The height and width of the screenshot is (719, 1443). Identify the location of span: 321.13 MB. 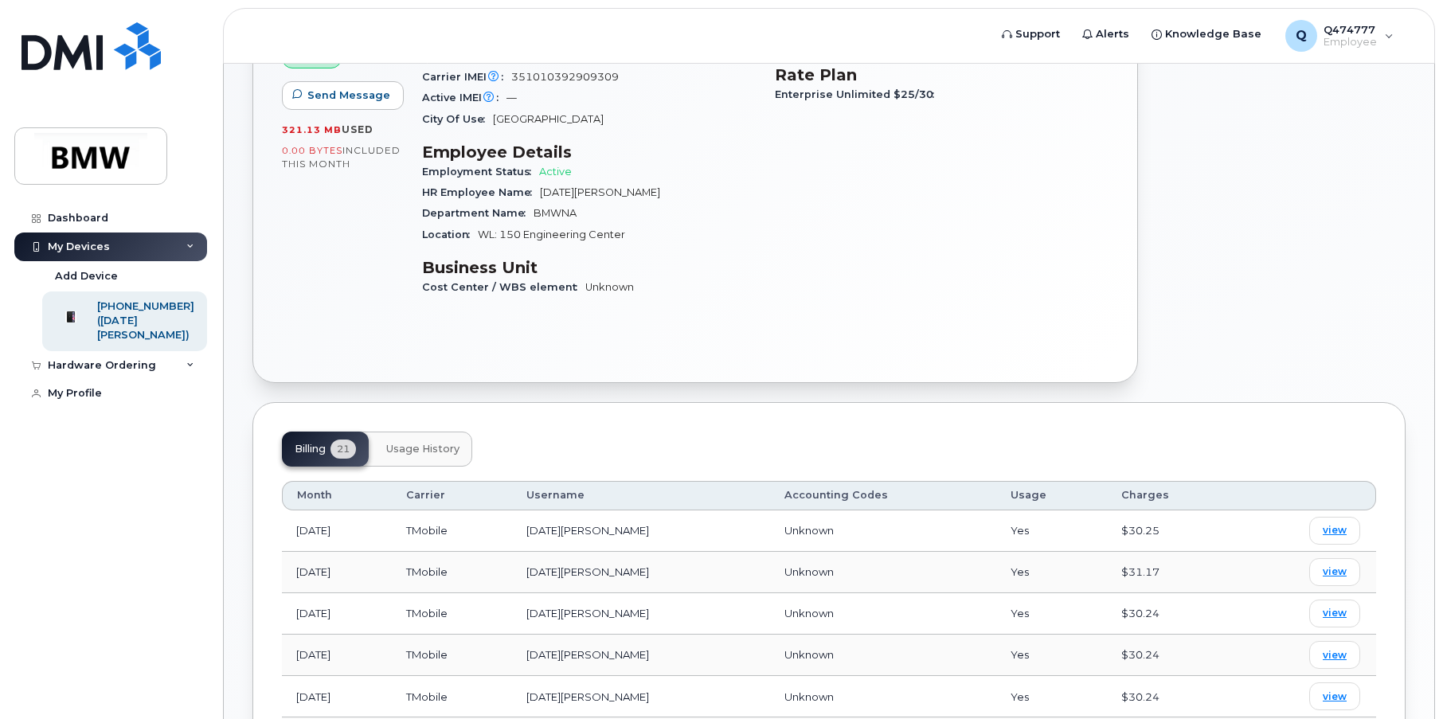
(311, 130).